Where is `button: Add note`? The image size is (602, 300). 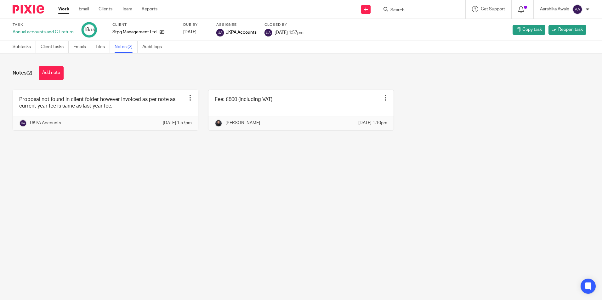 button: Add note is located at coordinates (51, 73).